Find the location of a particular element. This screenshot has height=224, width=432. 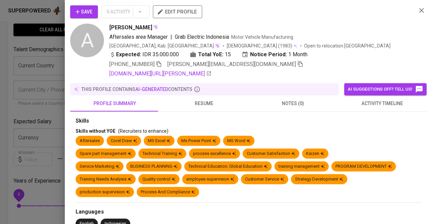

div: MS Word is located at coordinates (238, 141).